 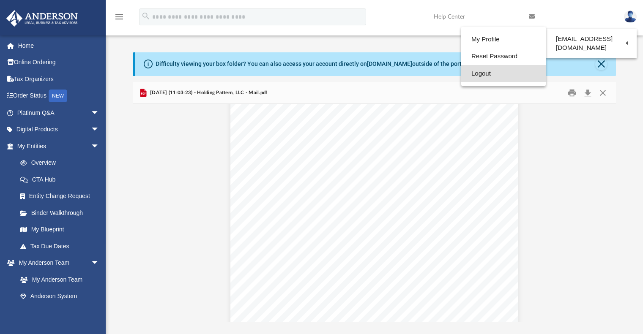 What do you see at coordinates (146, 16) in the screenshot?
I see `i: search` at bounding box center [146, 16].